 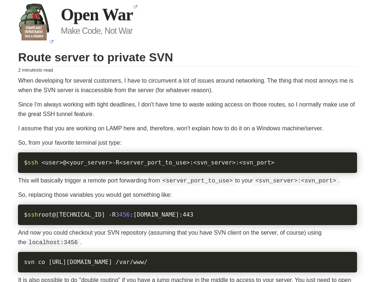 What do you see at coordinates (188, 31) in the screenshot?
I see `h3: Make Code, Not War` at bounding box center [188, 31].